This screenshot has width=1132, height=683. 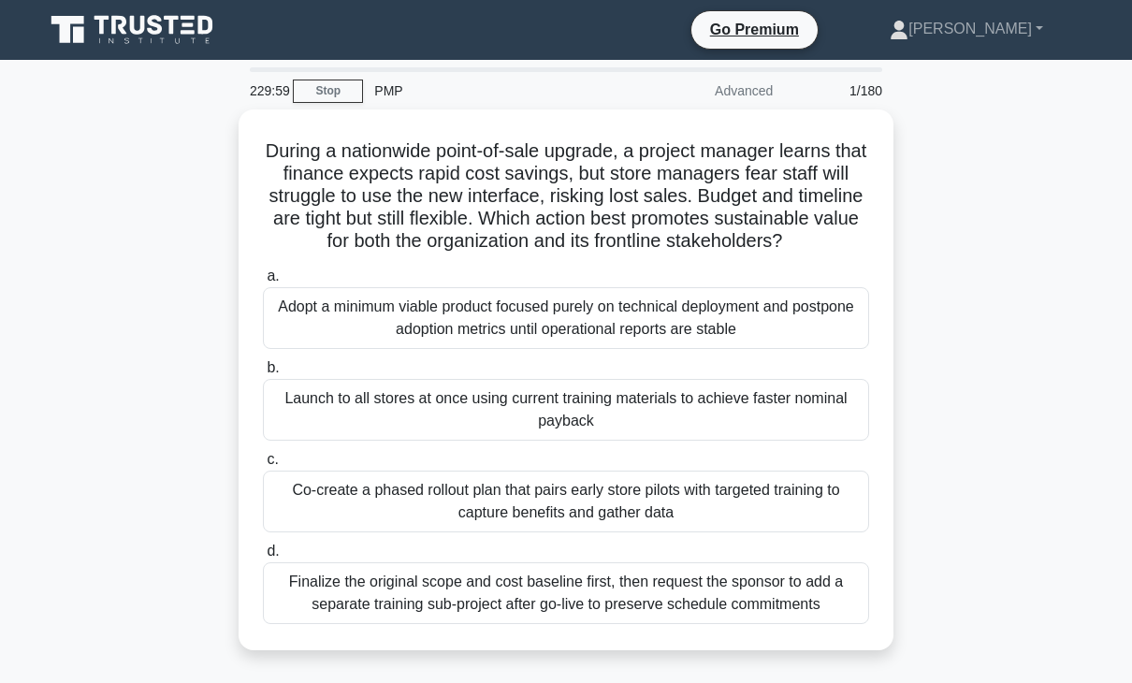 What do you see at coordinates (566, 501) in the screenshot?
I see `div: Co-create a phased rollout plan that pairs early store pilots with targeted training to capture b...` at bounding box center [566, 501].